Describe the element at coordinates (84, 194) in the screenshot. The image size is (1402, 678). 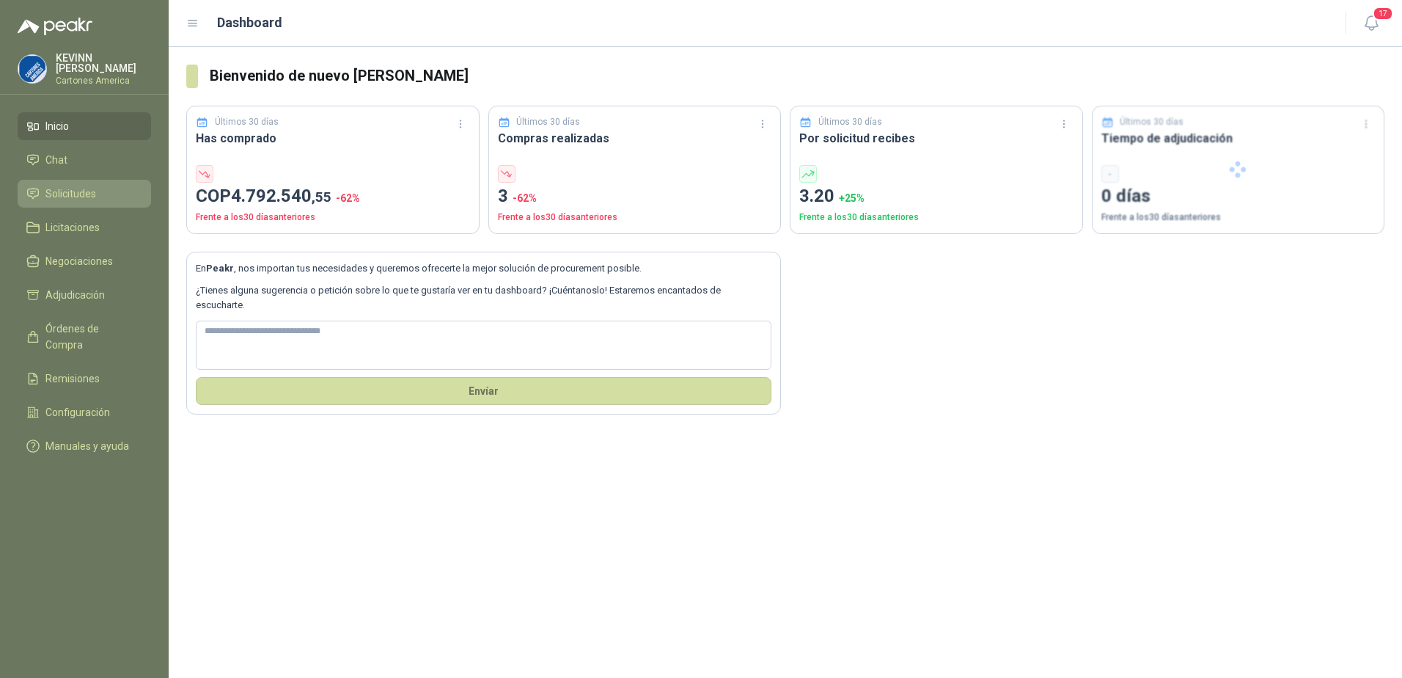
I see `a: Solicitudes` at that location.